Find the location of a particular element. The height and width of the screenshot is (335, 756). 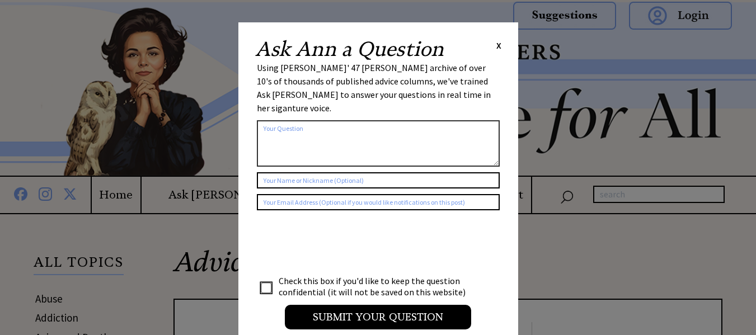

input: Your Name or Nickname (Optional) is located at coordinates (378, 180).